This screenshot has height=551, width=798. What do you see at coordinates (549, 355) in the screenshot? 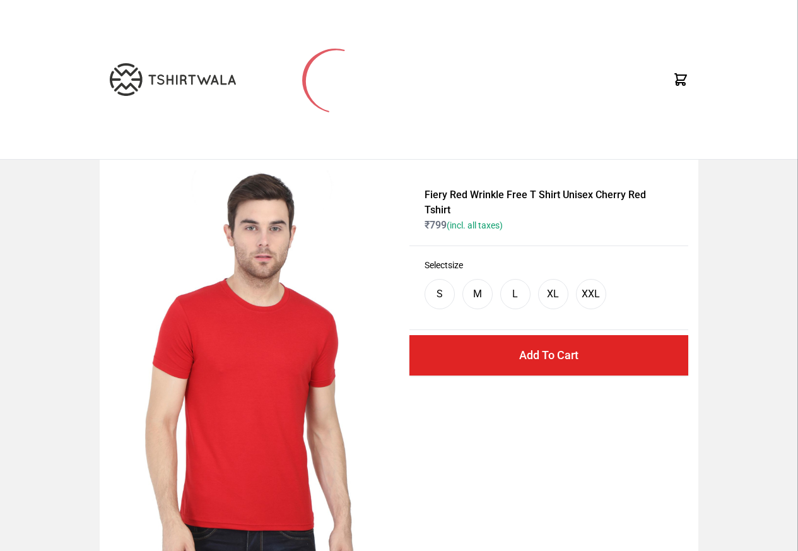
I see `button: Add To Cart` at bounding box center [549, 355].